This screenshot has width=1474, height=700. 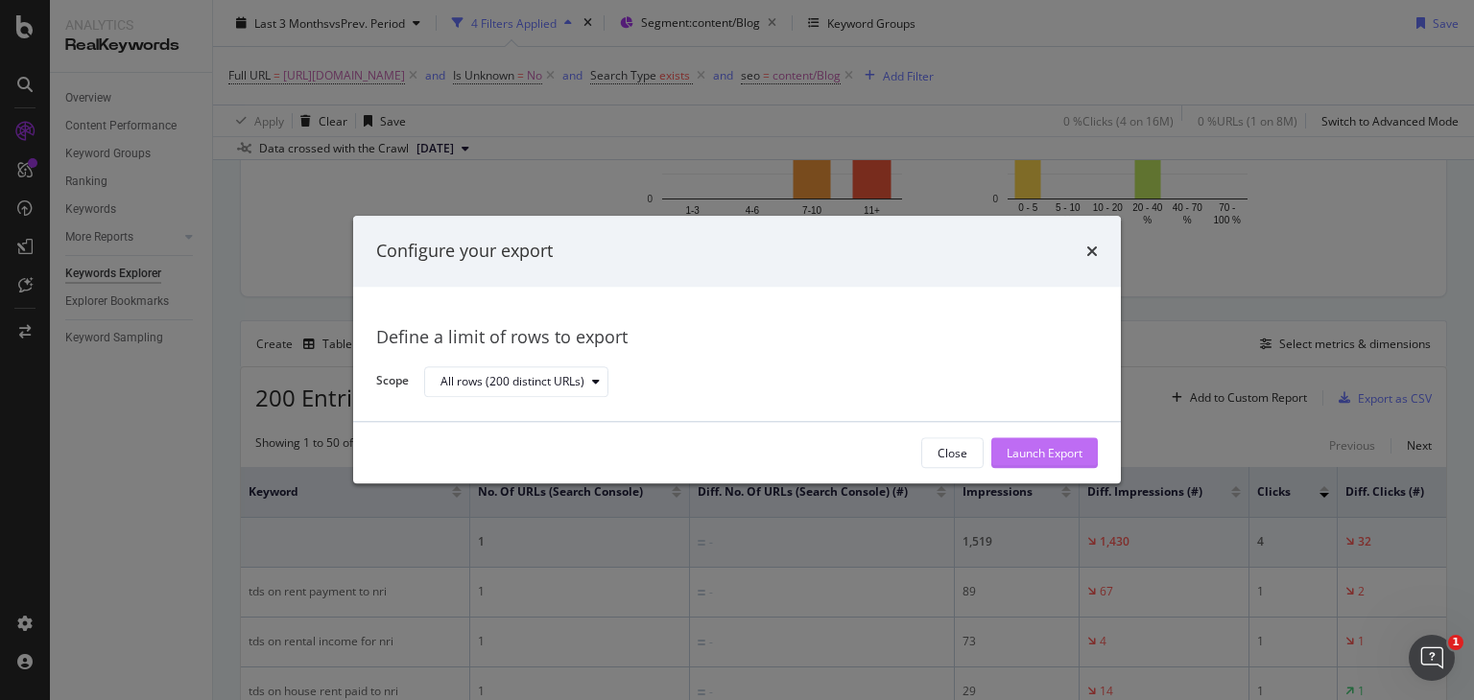 I want to click on span: 1, so click(x=1456, y=643).